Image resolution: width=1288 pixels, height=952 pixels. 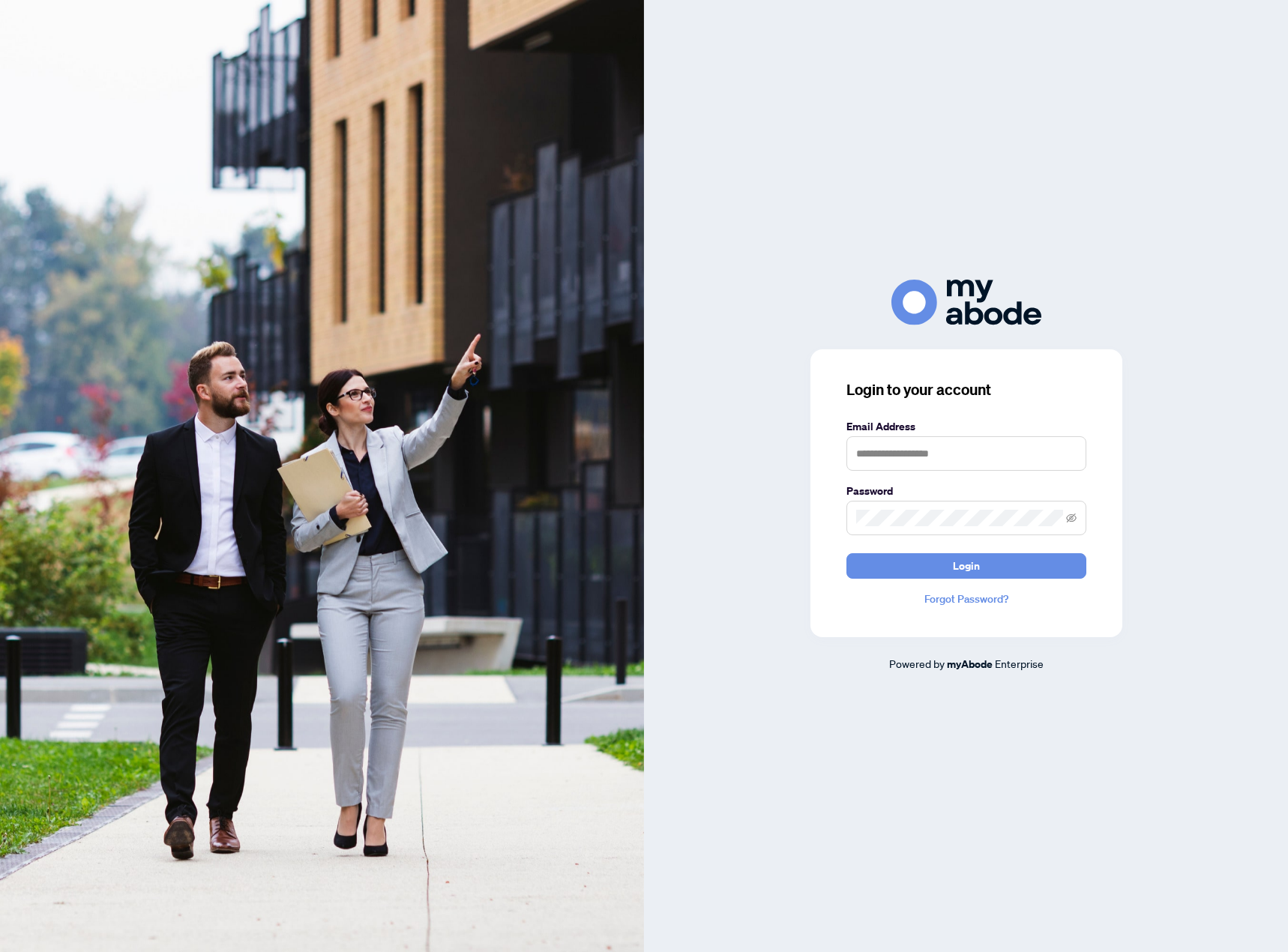 What do you see at coordinates (970, 664) in the screenshot?
I see `a: myAbode` at bounding box center [970, 664].